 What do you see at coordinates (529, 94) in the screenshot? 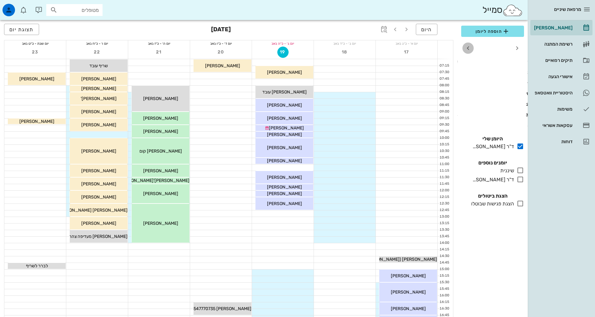
I see `div: 16` at bounding box center [529, 94].